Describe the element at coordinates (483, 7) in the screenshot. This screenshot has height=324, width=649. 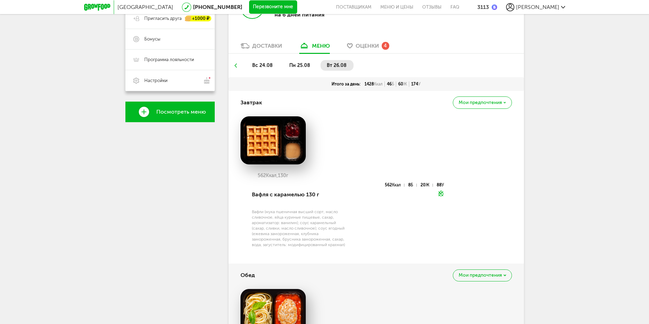
I see `div: 3113` at that location.